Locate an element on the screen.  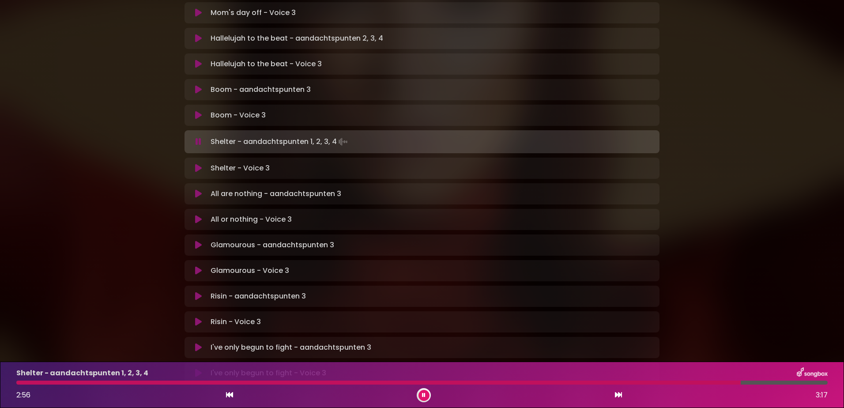
span: 3:17 is located at coordinates (821, 395).